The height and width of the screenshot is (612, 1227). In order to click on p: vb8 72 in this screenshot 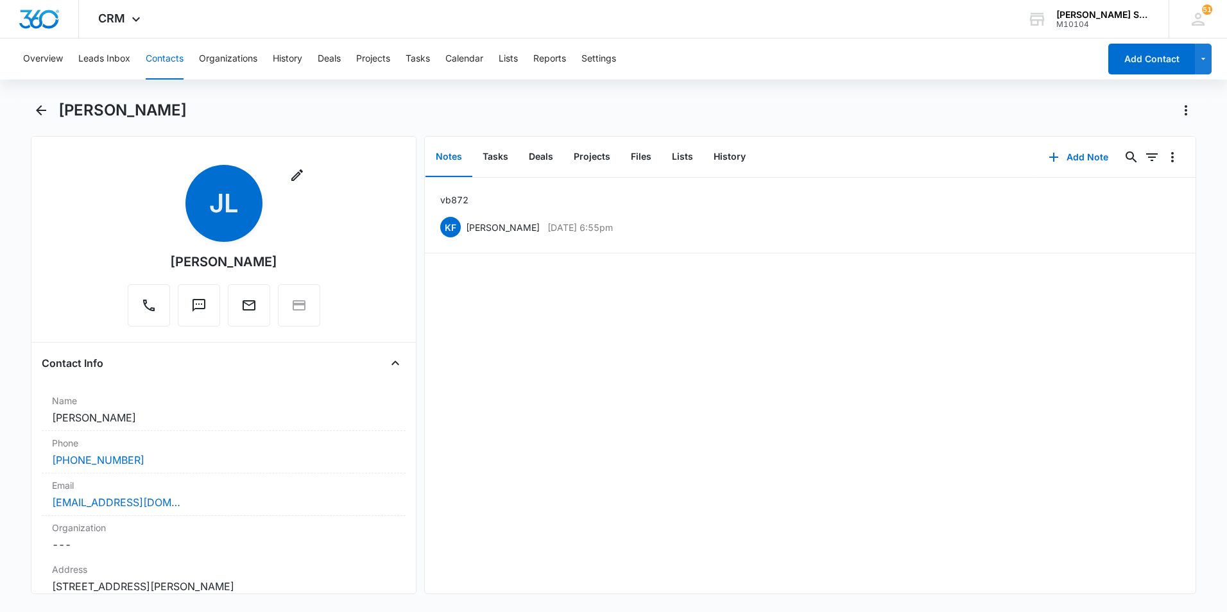, I will do `click(454, 200)`.